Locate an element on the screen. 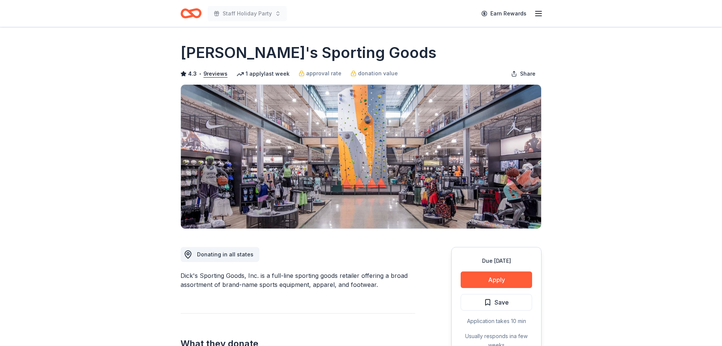  span: Donating in all states is located at coordinates (225, 254).